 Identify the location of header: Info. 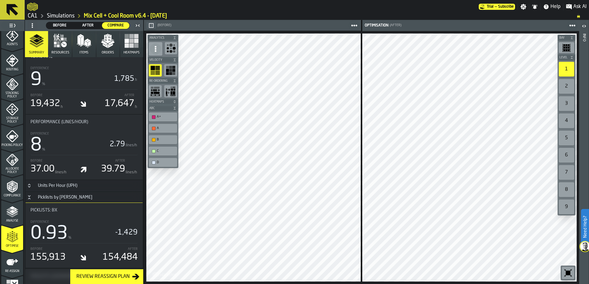
(583, 152).